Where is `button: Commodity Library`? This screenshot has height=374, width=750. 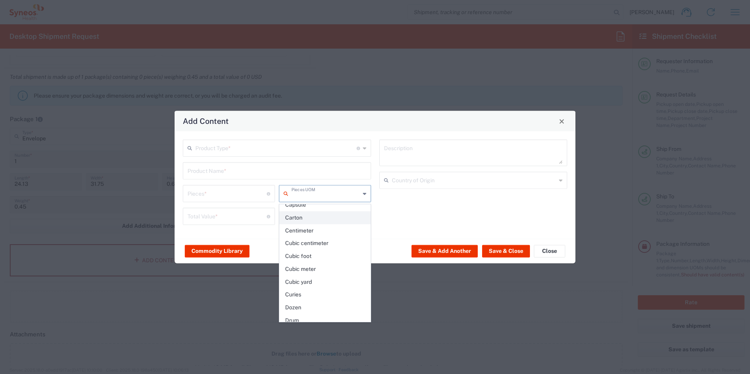
button: Commodity Library is located at coordinates (217, 251).